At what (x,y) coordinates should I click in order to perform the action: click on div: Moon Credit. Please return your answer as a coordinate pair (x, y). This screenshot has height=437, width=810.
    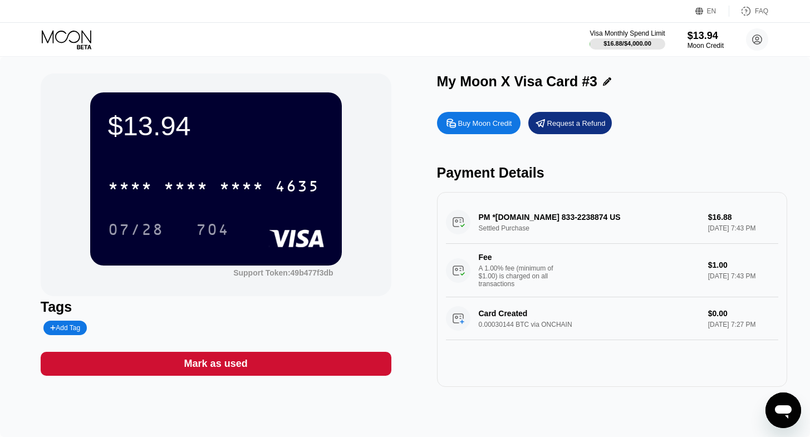
    Looking at the image, I should click on (706, 46).